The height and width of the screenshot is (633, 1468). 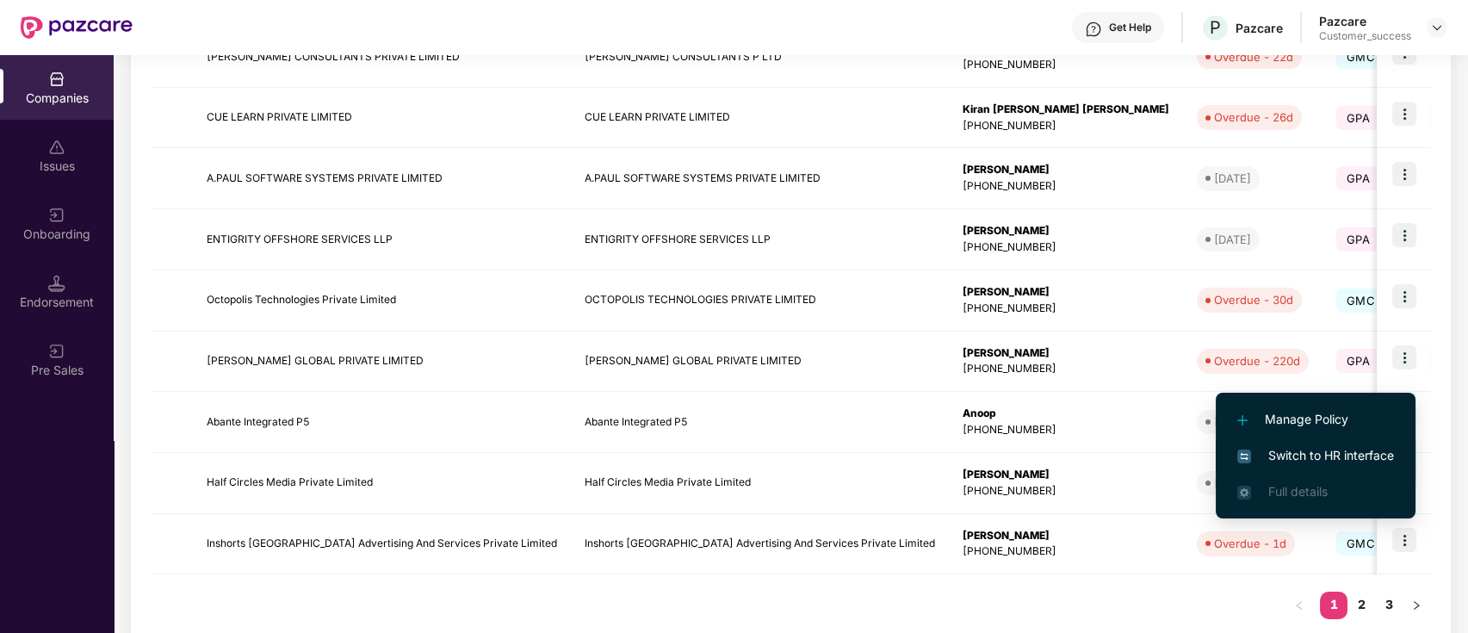 I want to click on img: svg+xml;base64,PHN2ZyBpZD0iSXNzdWVzX2Rpc2FibGVkIiB4bWxucz0iaHR0cDovL3d3dy53My5vcmcvMjAwMC9zdmciIH..., so click(x=57, y=147).